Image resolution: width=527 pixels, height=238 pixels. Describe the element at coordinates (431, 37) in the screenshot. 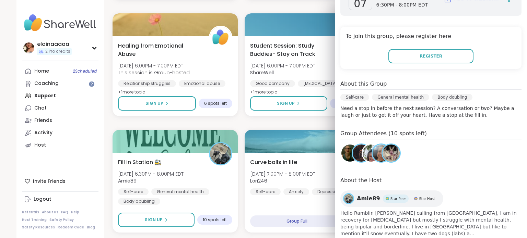

I see `h4: To join this group, please register here` at that location.